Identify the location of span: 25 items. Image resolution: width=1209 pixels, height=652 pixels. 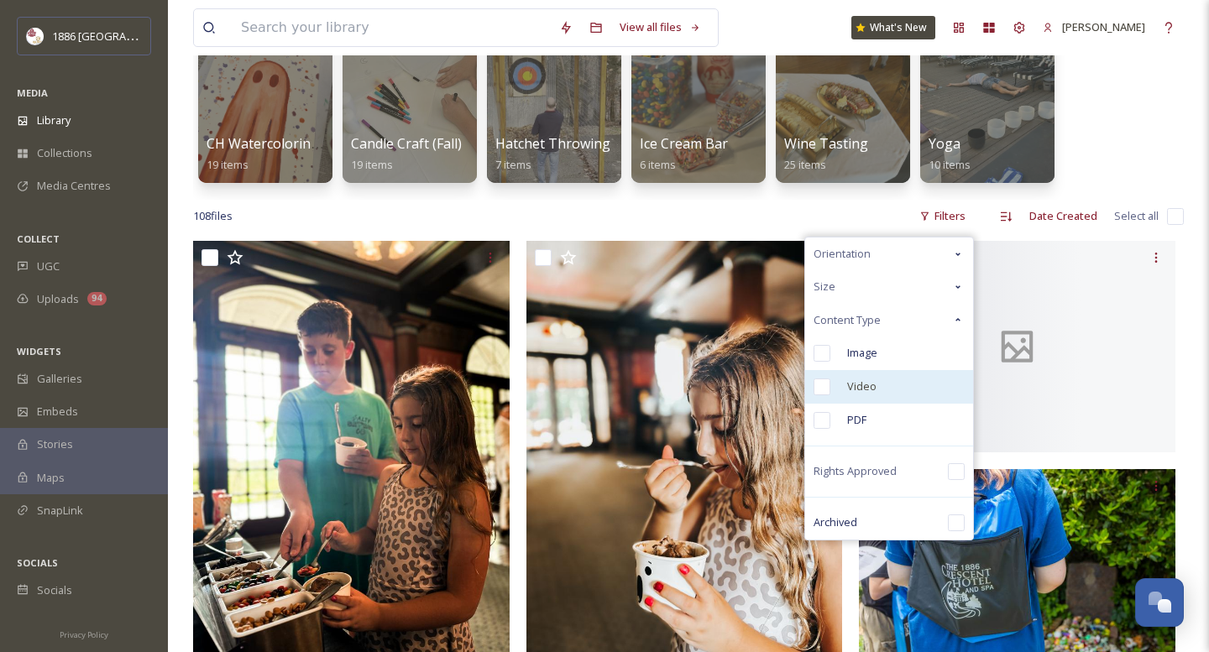
(805, 165).